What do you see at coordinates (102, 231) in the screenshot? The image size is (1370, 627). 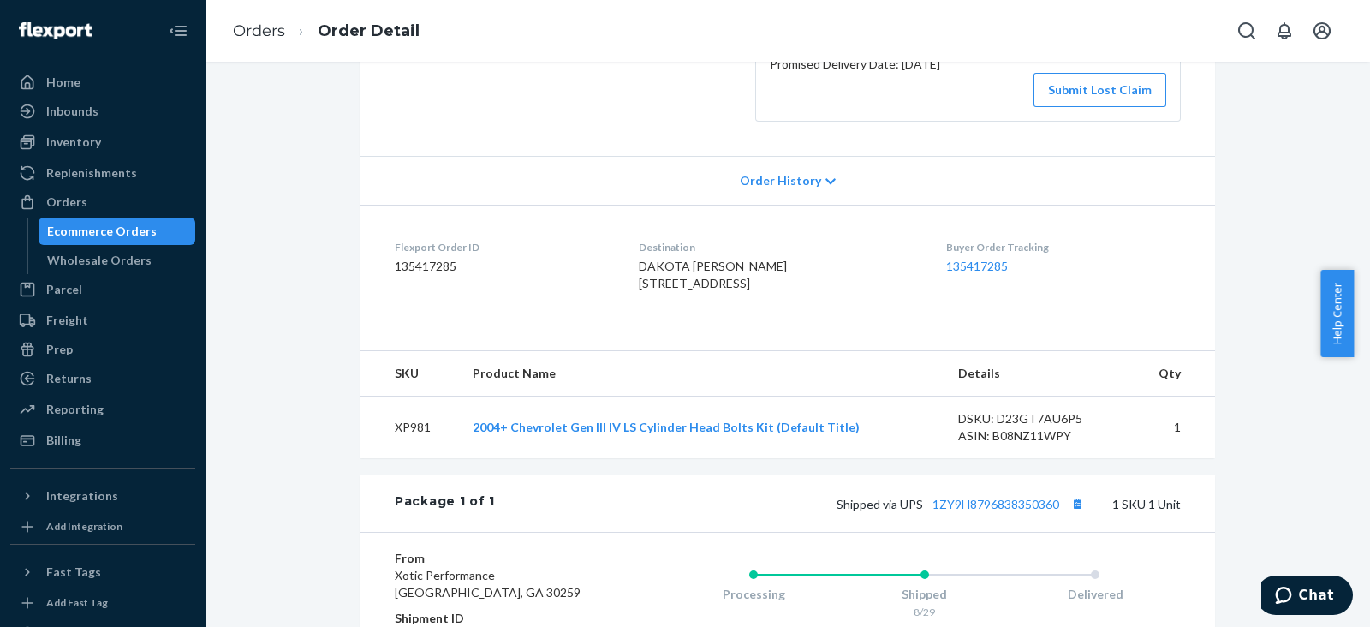 I see `div: Ecommerce Orders` at bounding box center [102, 231].